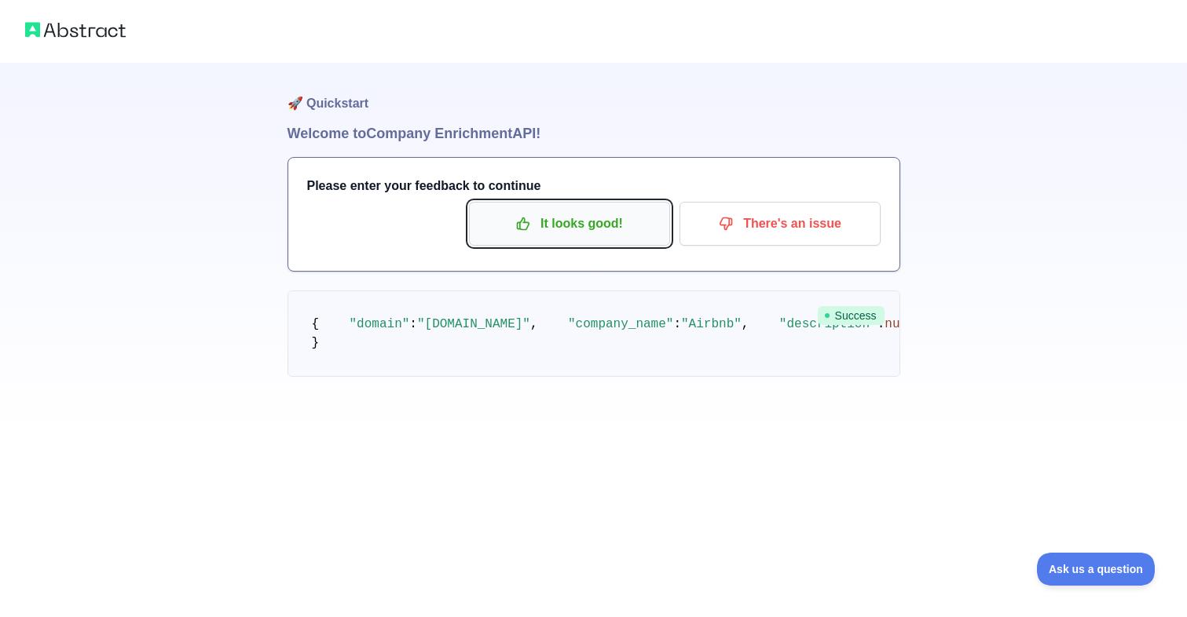  What do you see at coordinates (828, 324) in the screenshot?
I see `span: "description"` at bounding box center [828, 324].